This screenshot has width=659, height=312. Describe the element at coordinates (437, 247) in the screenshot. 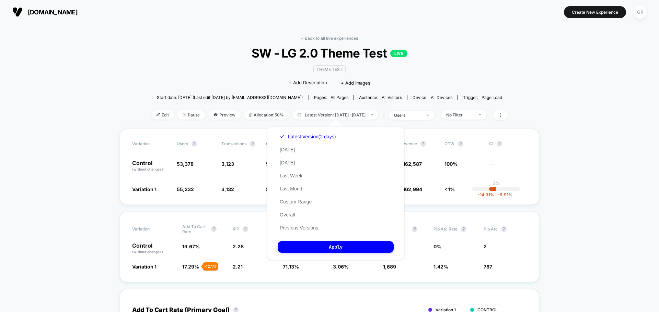

I see `span: 0 %` at that location.